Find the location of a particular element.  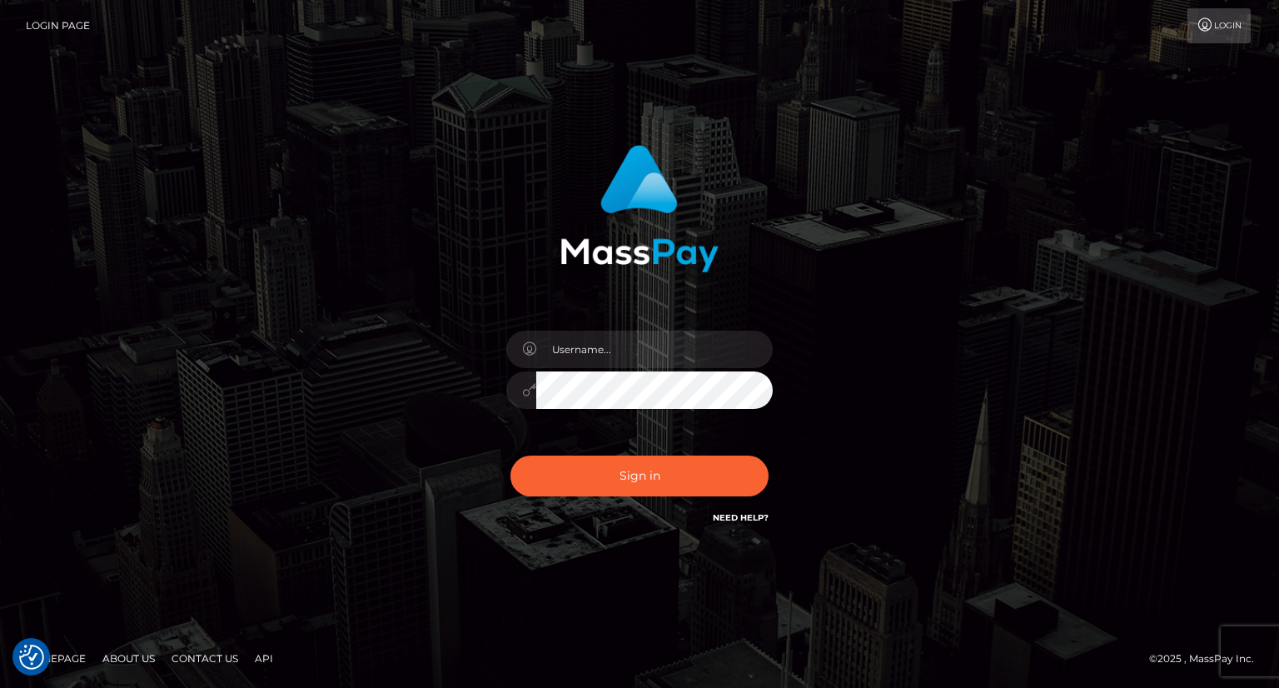

a: Login is located at coordinates (1219, 26).